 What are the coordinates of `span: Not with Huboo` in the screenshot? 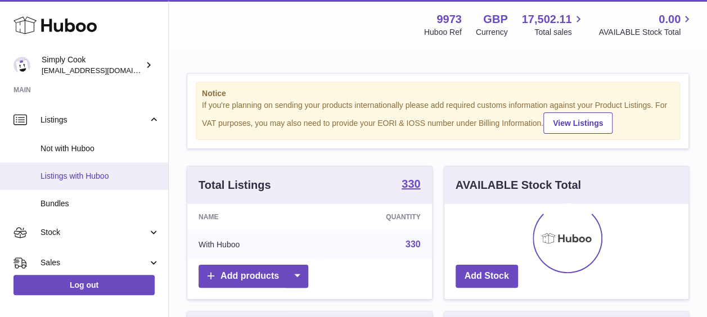 It's located at (100, 148).